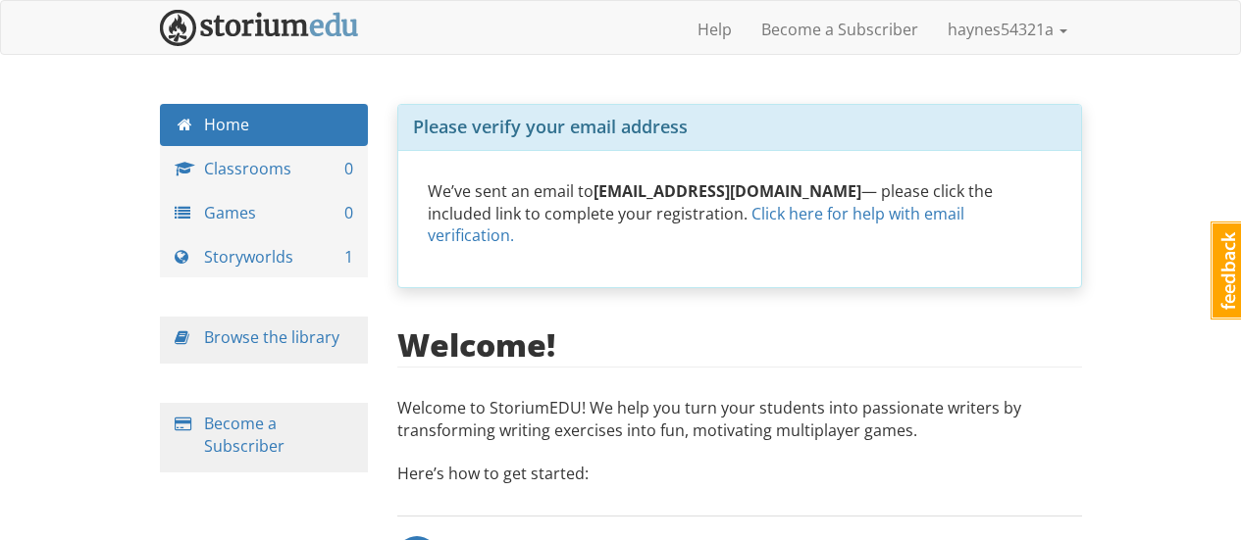 This screenshot has height=540, width=1241. What do you see at coordinates (264, 169) in the screenshot?
I see `a: Classrooms 0` at bounding box center [264, 169].